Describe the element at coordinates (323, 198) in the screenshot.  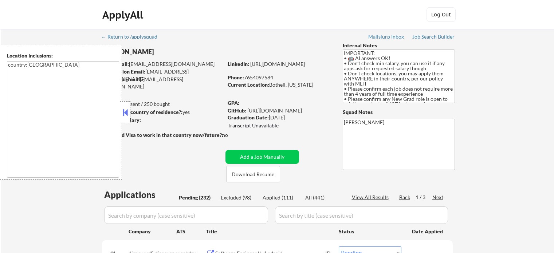
I see `div: All (441)` at that location.